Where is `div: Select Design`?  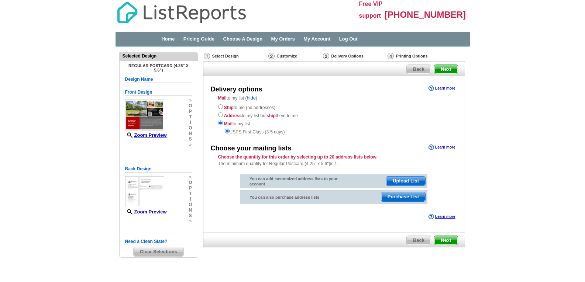
div: Select Design is located at coordinates (235, 57).